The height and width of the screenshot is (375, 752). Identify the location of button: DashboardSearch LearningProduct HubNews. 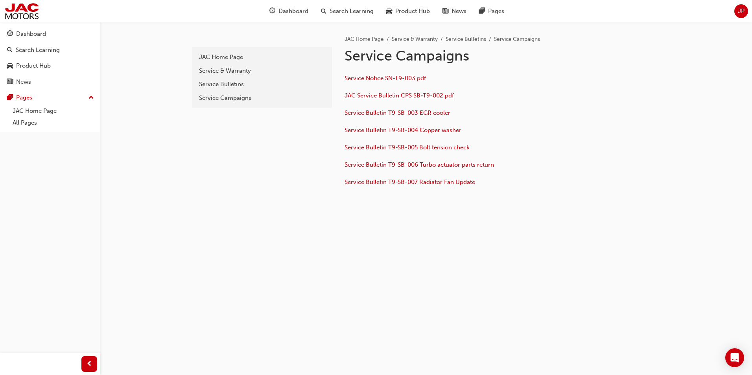
(50, 58).